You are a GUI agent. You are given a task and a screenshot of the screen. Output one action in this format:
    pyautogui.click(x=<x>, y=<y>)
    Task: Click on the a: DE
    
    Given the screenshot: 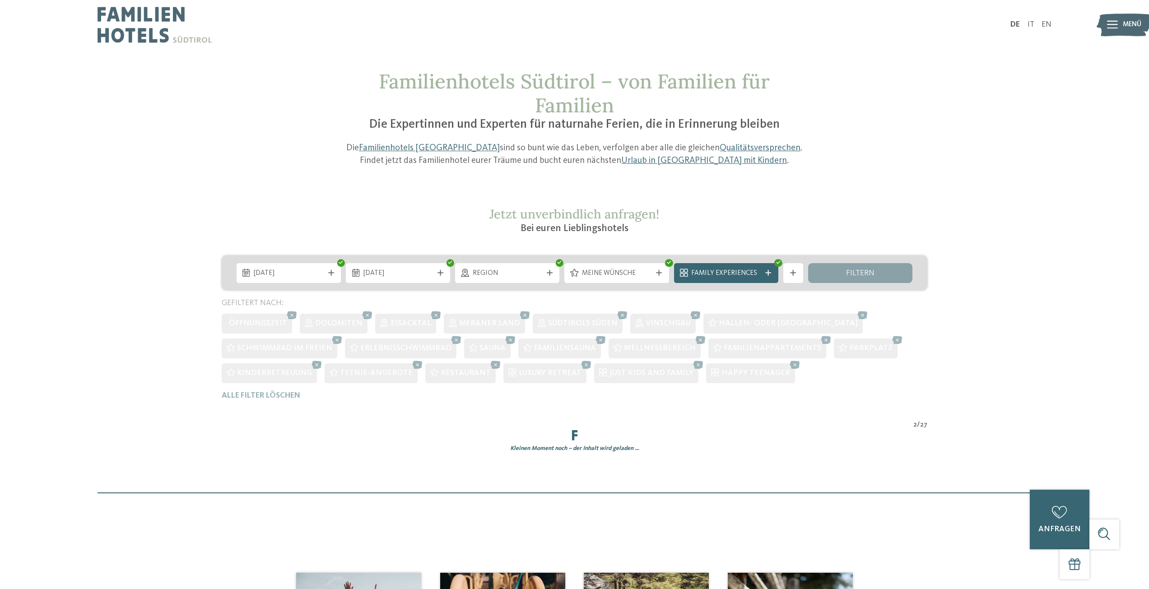 What is the action you would take?
    pyautogui.click(x=1015, y=24)
    